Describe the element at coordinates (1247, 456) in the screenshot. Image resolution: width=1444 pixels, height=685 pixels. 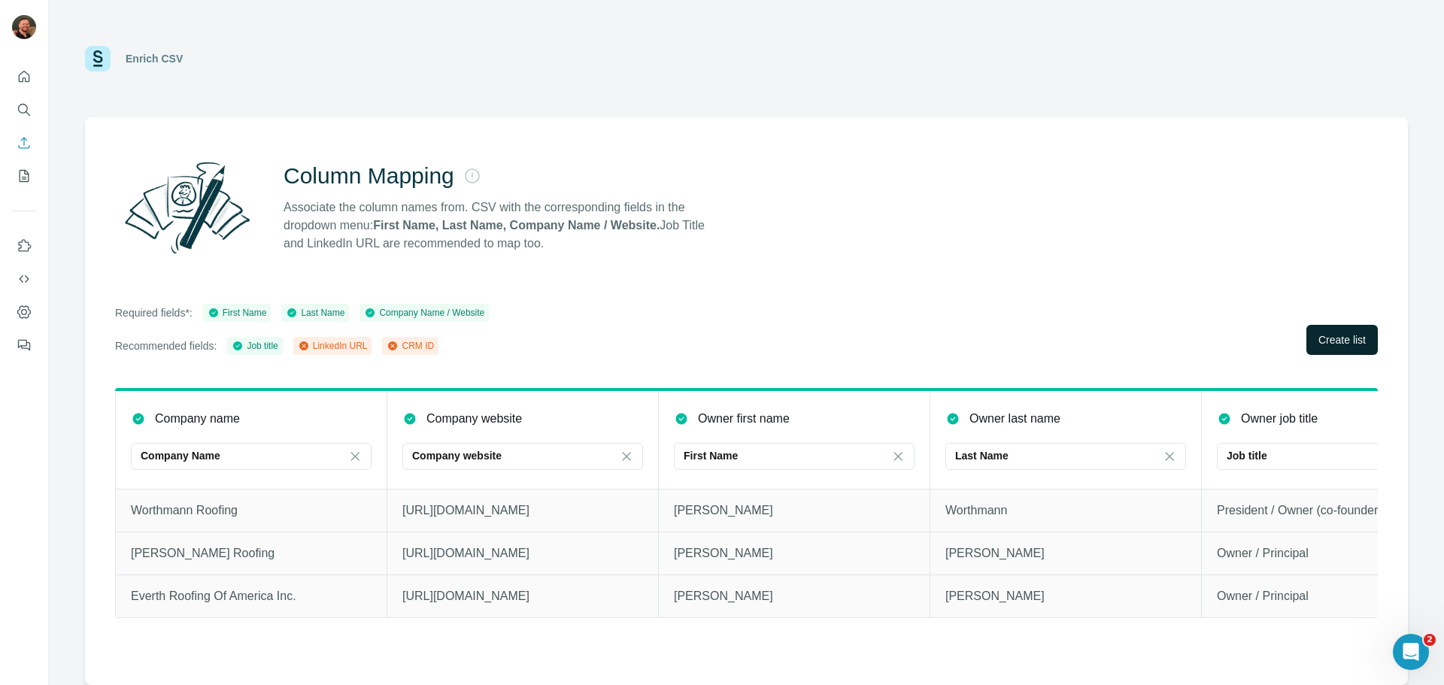
I see `p: Job title` at that location.